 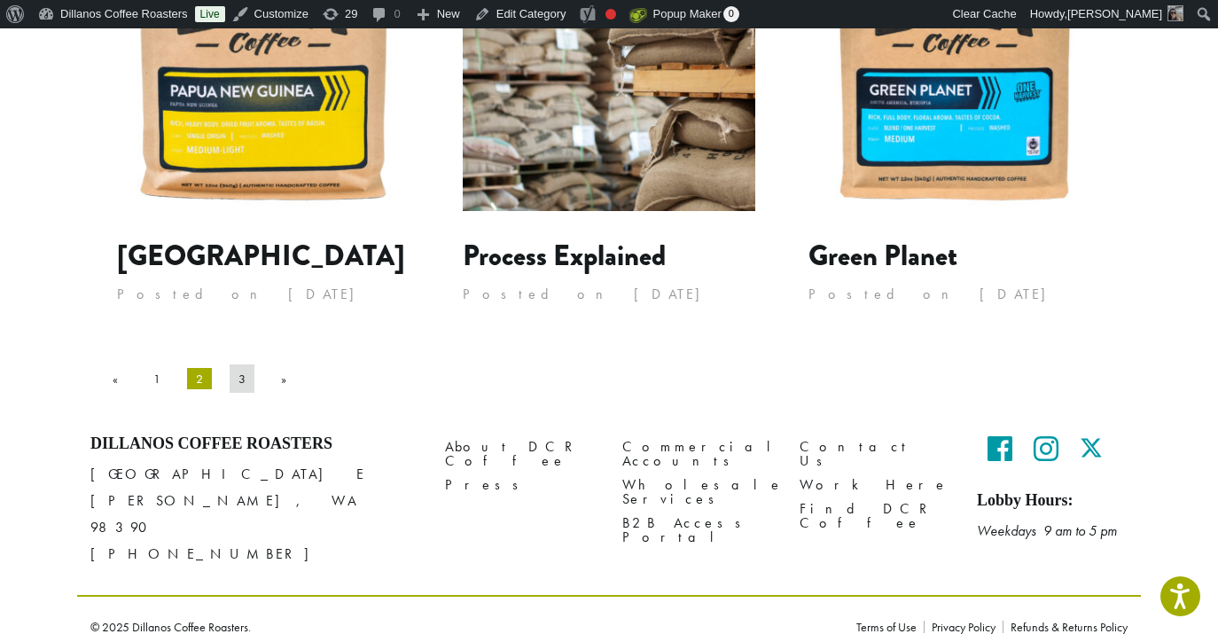 What do you see at coordinates (242, 379) in the screenshot?
I see `a: Page 3` at bounding box center [242, 379].